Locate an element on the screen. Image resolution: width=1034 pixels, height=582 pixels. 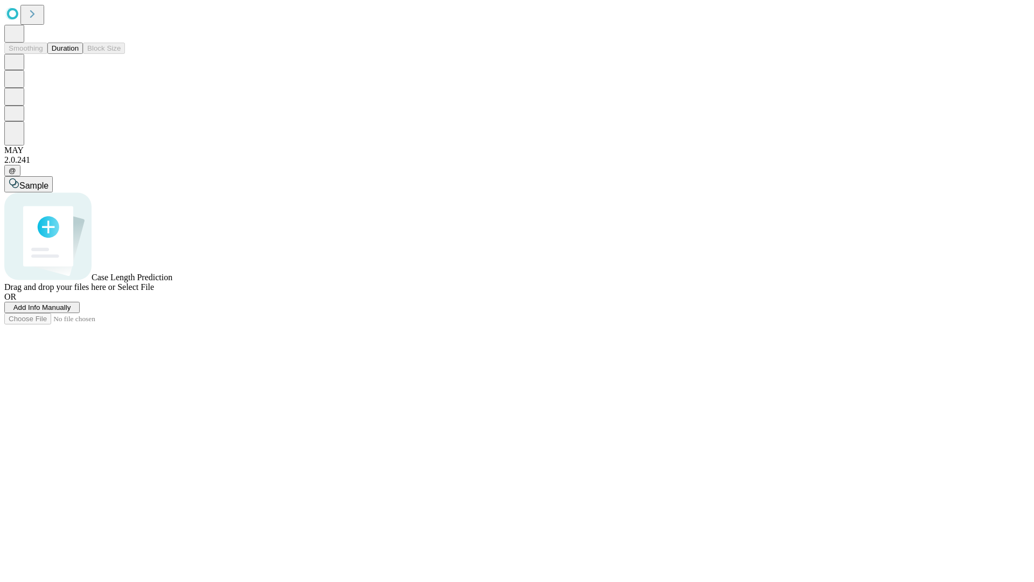
button: Block Size is located at coordinates (104, 48).